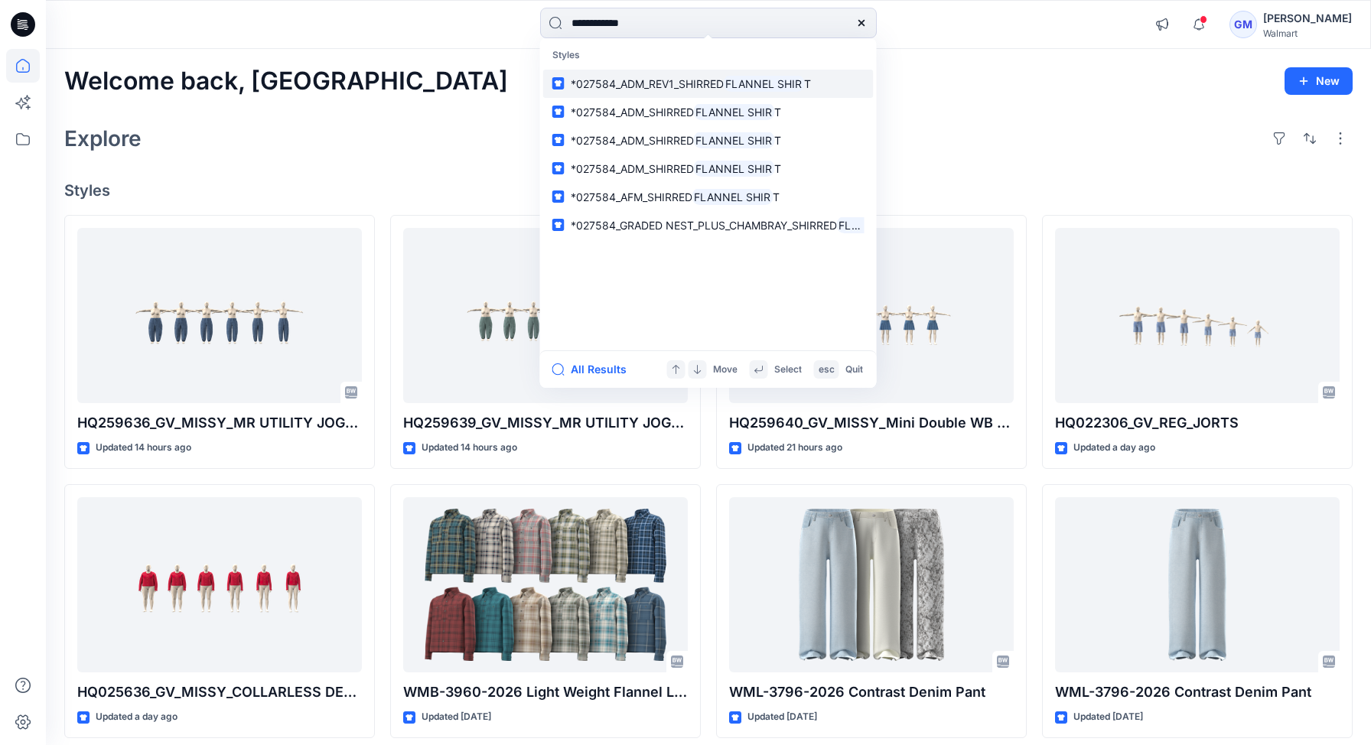 Image resolution: width=1371 pixels, height=745 pixels. Describe the element at coordinates (704, 225) in the screenshot. I see `span: *027584_GRADED NEST_PLUS_CHAMBRAY_SHIRRED` at that location.